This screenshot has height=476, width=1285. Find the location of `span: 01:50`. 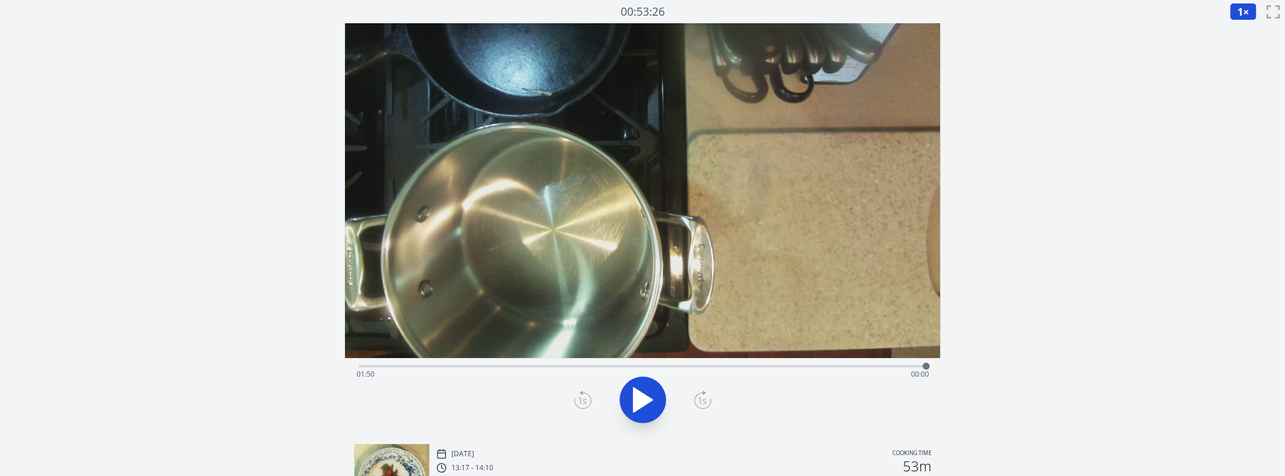

span: 01:50 is located at coordinates (365, 374).